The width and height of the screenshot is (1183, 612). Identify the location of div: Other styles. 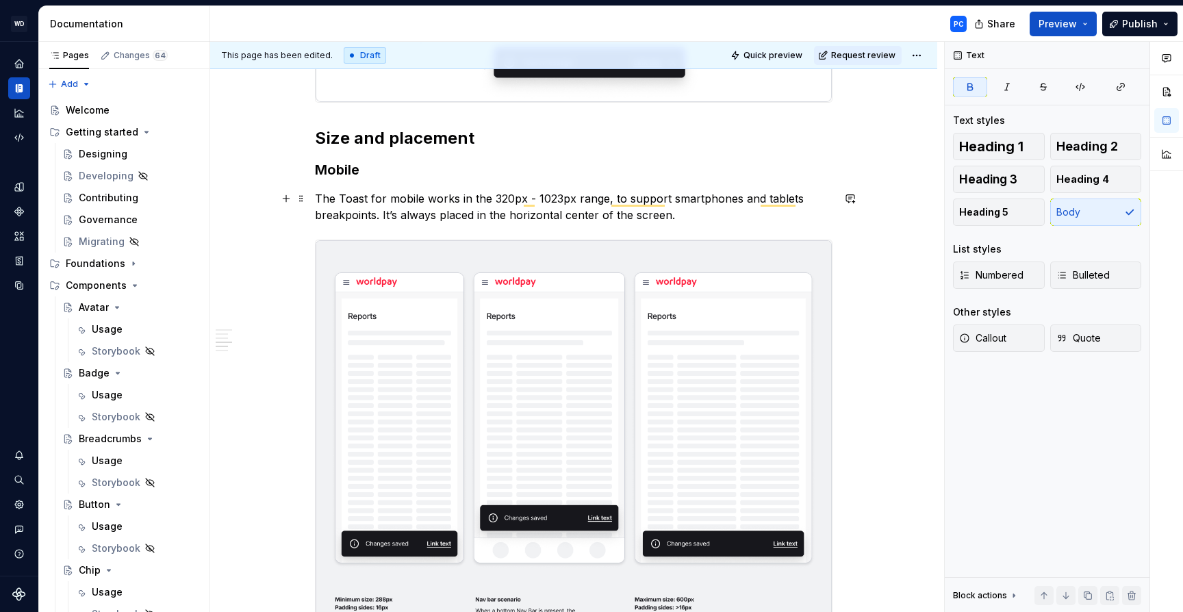
(982, 312).